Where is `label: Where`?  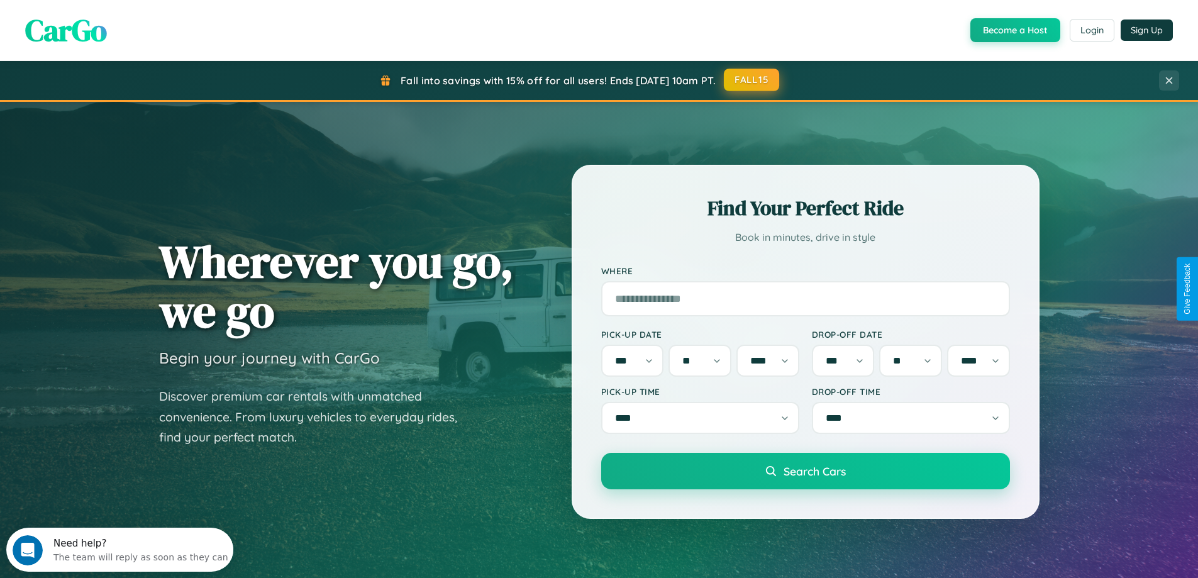 label: Where is located at coordinates (806, 270).